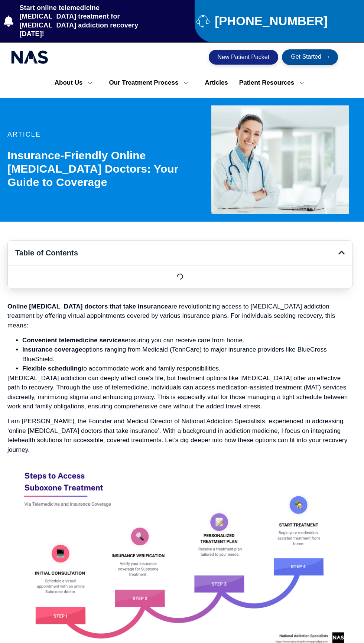 Image resolution: width=364 pixels, height=643 pixels. I want to click on p: article, so click(105, 134).